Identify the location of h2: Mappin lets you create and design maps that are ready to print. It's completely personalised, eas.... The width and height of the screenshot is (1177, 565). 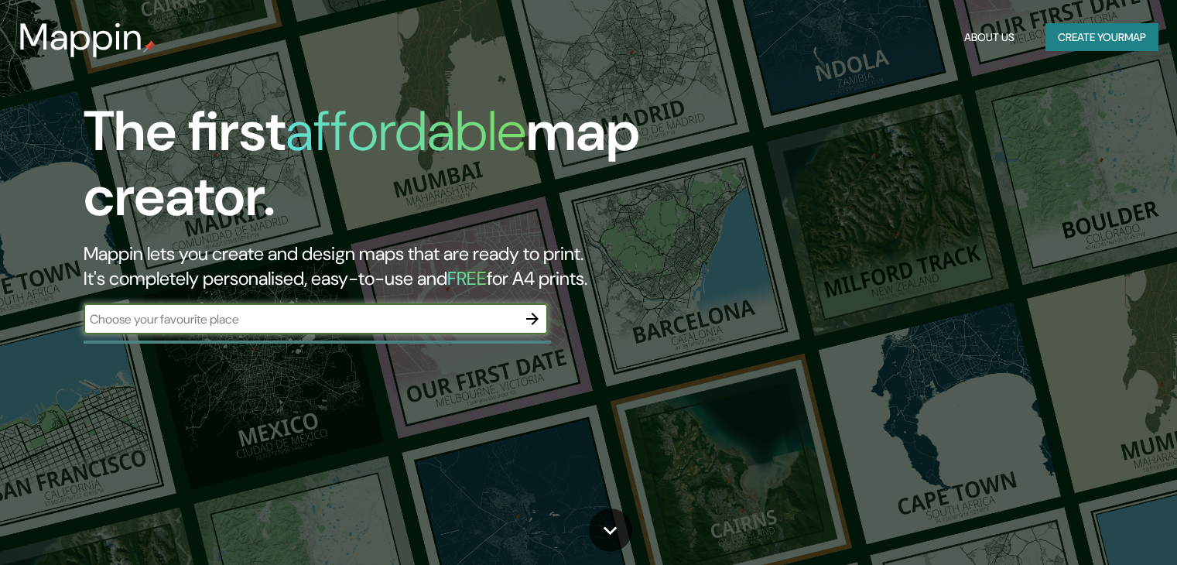
(378, 266).